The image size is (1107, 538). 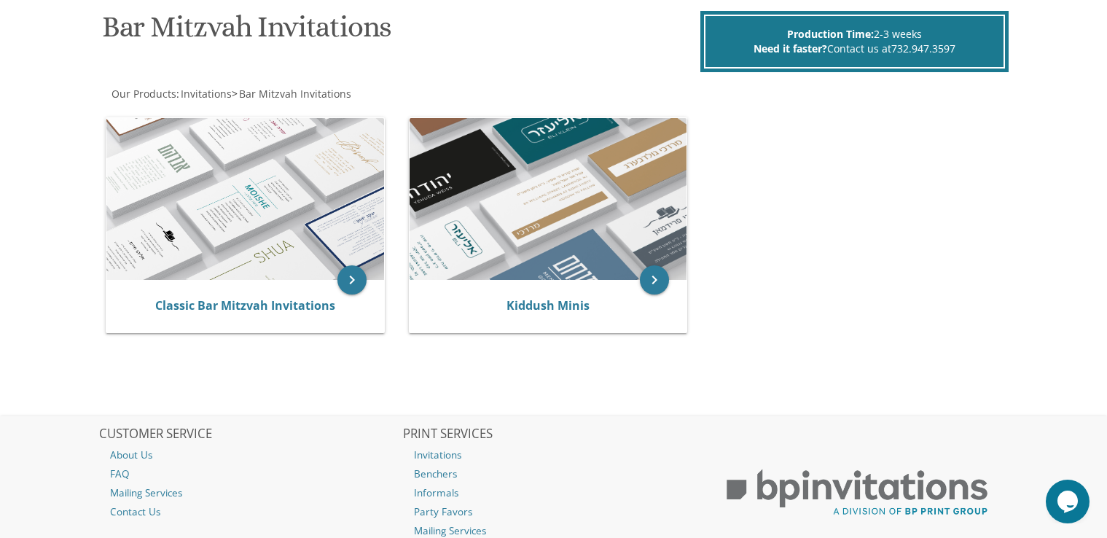 I want to click on span: Need it faster?, so click(x=790, y=48).